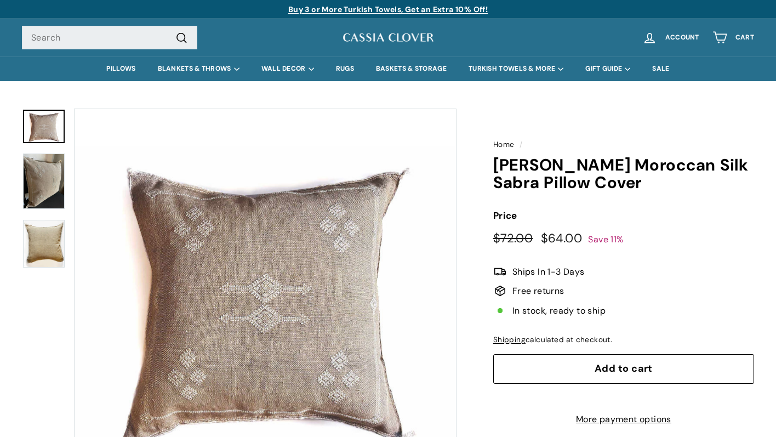 This screenshot has width=776, height=437. I want to click on a: More payment options, so click(624, 419).